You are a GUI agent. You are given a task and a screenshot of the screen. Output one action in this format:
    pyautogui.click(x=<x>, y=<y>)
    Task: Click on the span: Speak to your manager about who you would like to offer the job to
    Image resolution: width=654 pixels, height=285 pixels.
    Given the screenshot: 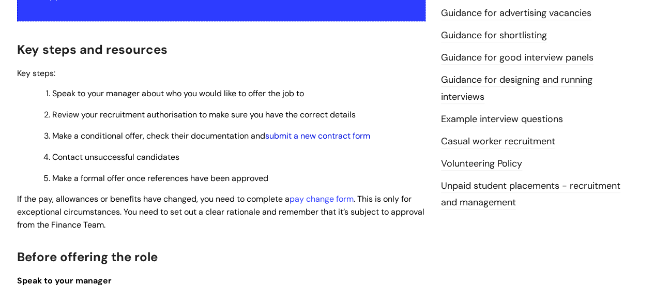 What is the action you would take?
    pyautogui.click(x=178, y=93)
    